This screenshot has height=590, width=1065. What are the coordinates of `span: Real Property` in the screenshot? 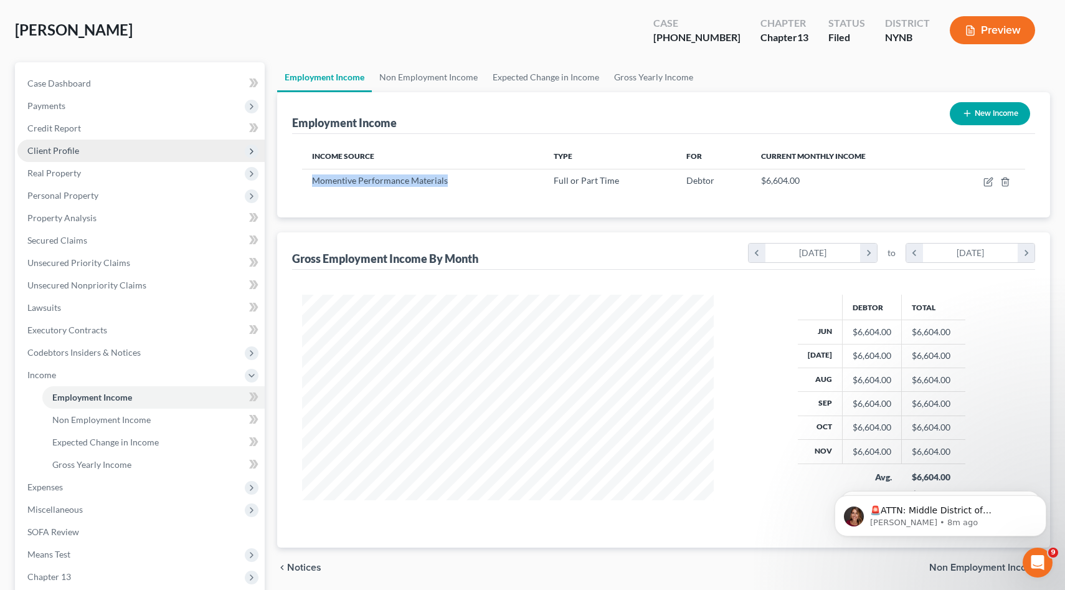 It's located at (54, 173).